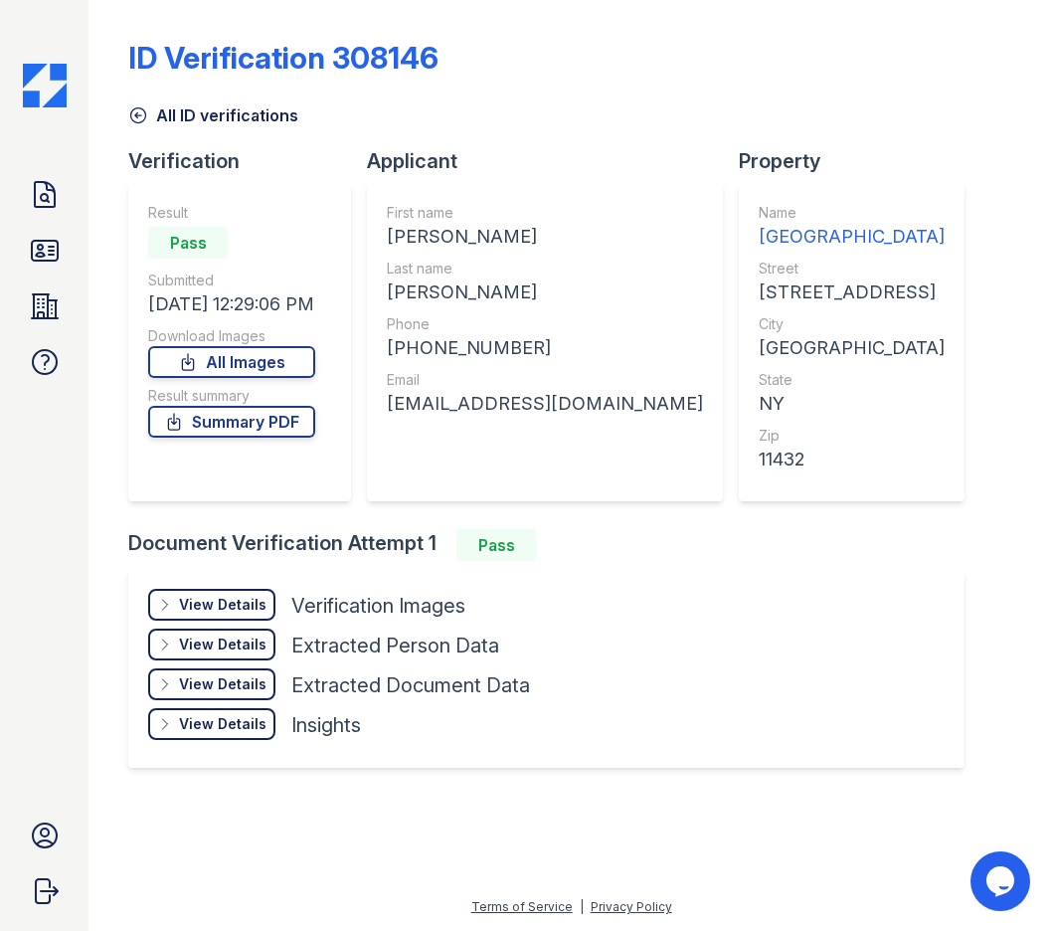 Image resolution: width=1054 pixels, height=931 pixels. What do you see at coordinates (851, 459) in the screenshot?
I see `div: 11432` at bounding box center [851, 459].